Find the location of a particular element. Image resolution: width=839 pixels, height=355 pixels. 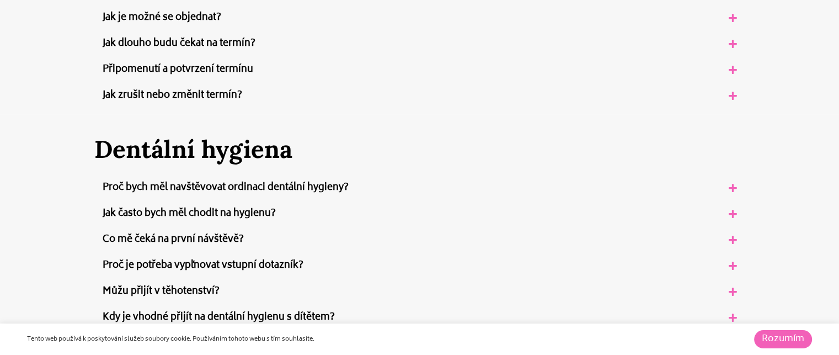

a: Proč je potřeba vyplňovat vstupní dotazník? is located at coordinates (203, 265).